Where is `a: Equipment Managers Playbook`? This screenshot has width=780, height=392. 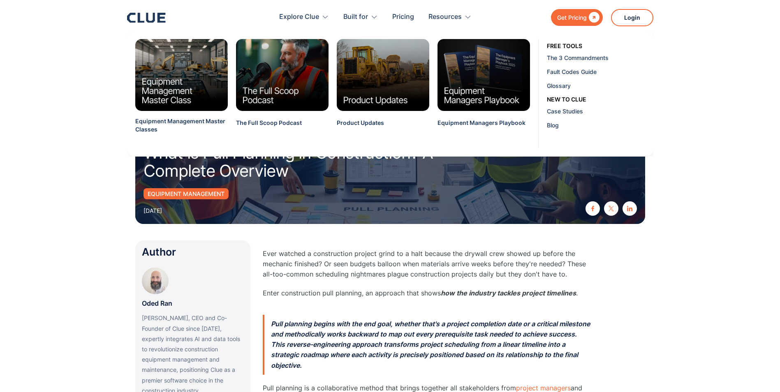
a: Equipment Managers Playbook is located at coordinates (481, 128).